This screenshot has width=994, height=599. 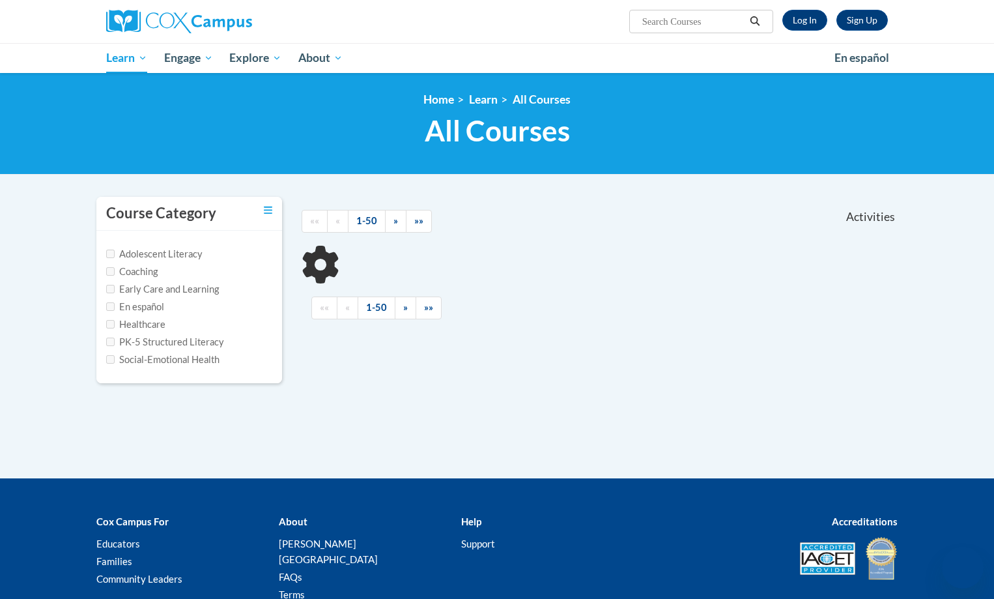 What do you see at coordinates (188, 58) in the screenshot?
I see `a: Engage` at bounding box center [188, 58].